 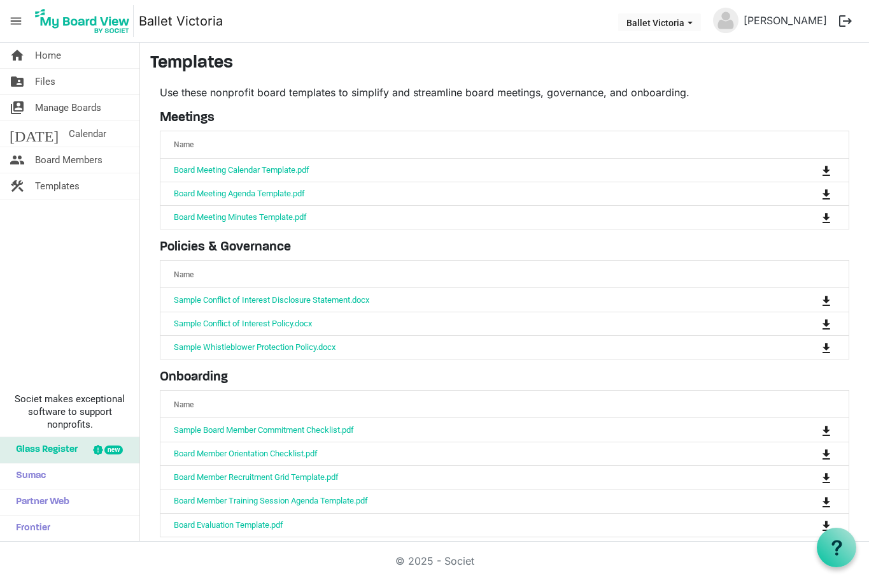 I want to click on h3: Templates, so click(x=504, y=64).